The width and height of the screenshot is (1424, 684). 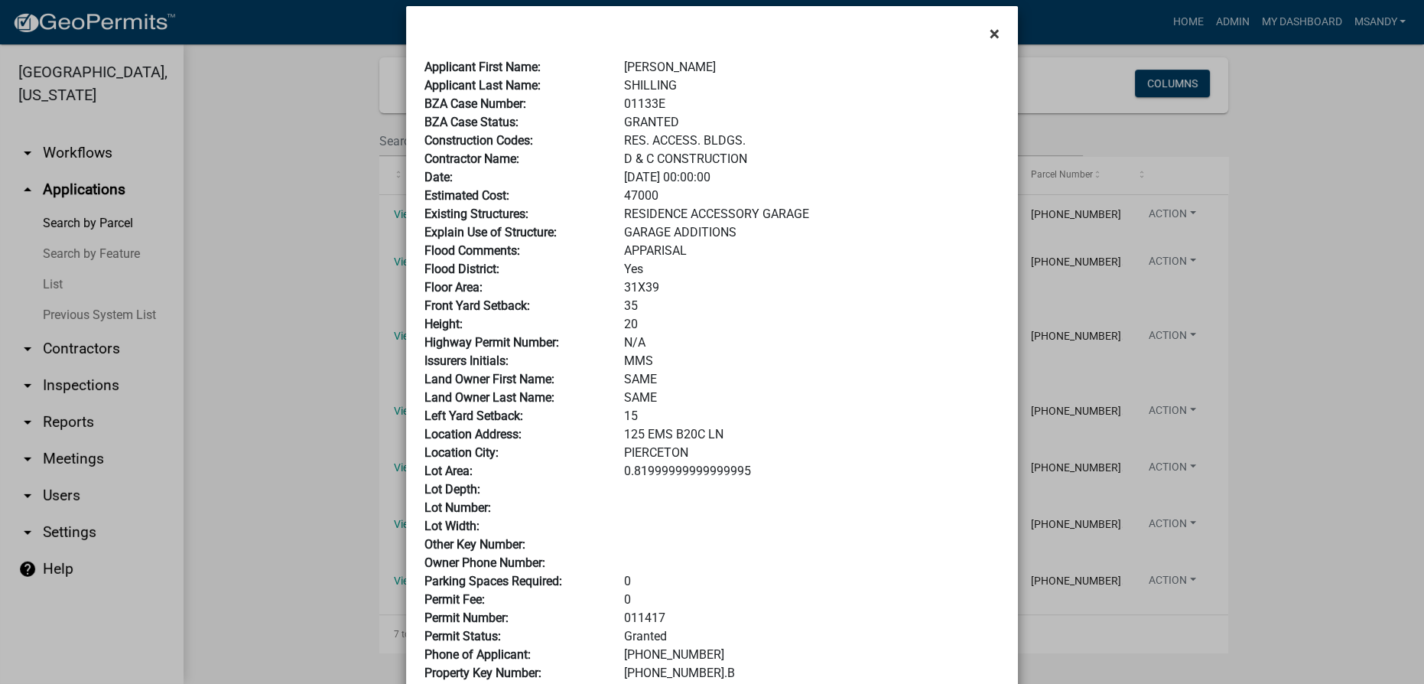 I want to click on b: Construction Codes:, so click(x=479, y=140).